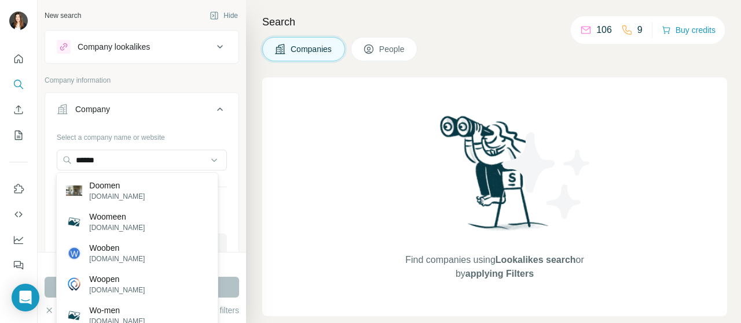  I want to click on p: Wo-men, so click(117, 311).